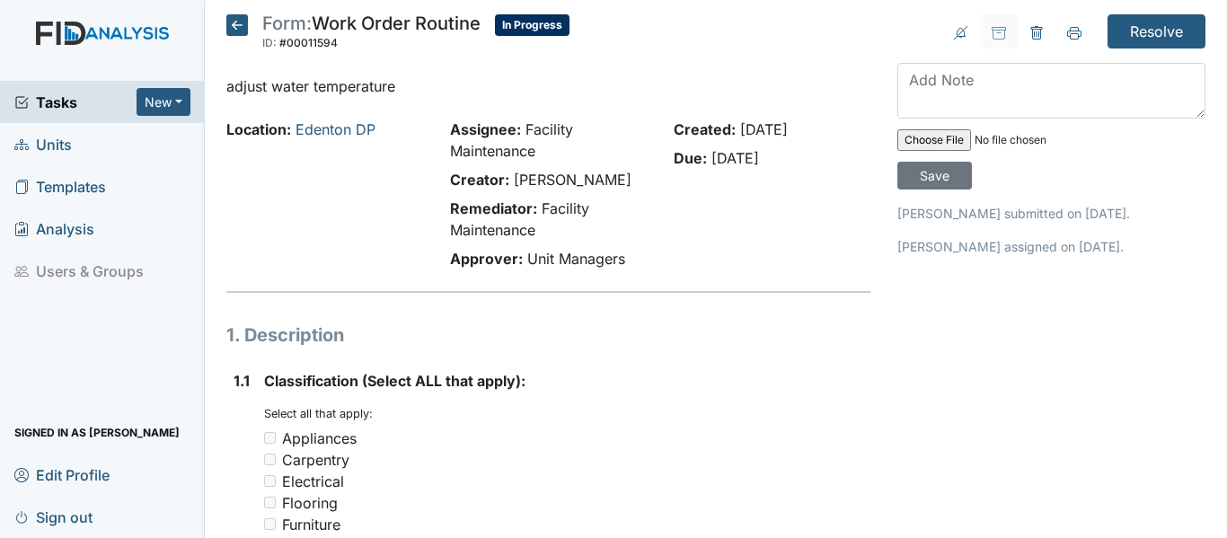 The width and height of the screenshot is (1227, 538). What do you see at coordinates (394, 381) in the screenshot?
I see `span: Classification (Select ALL that apply):` at bounding box center [394, 381].